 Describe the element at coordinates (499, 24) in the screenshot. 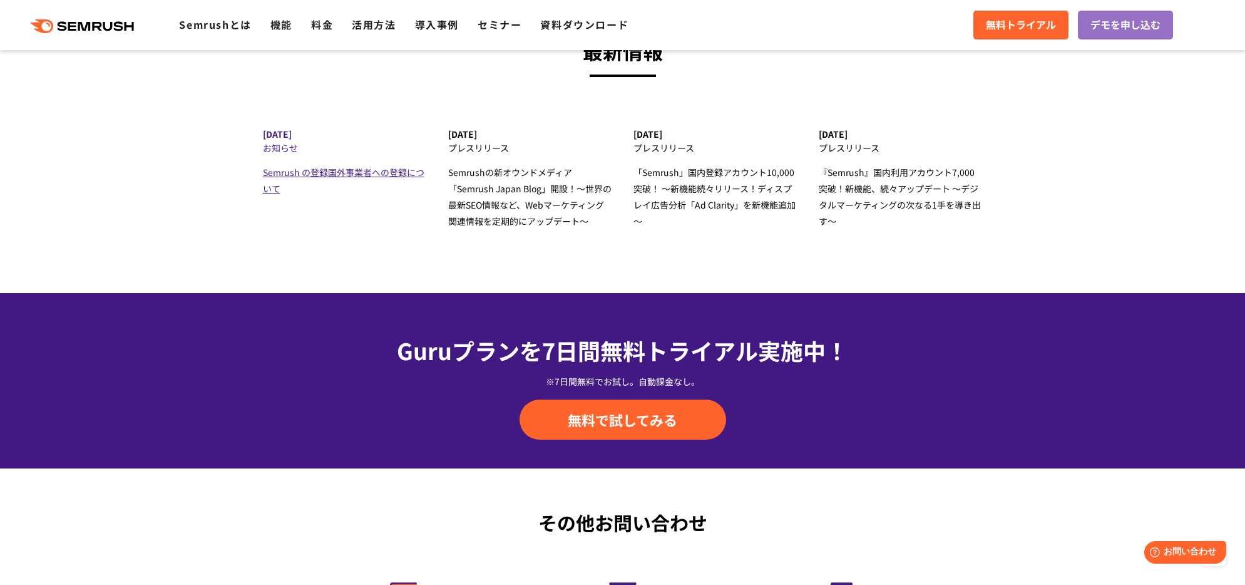

I see `a: セミナー` at that location.